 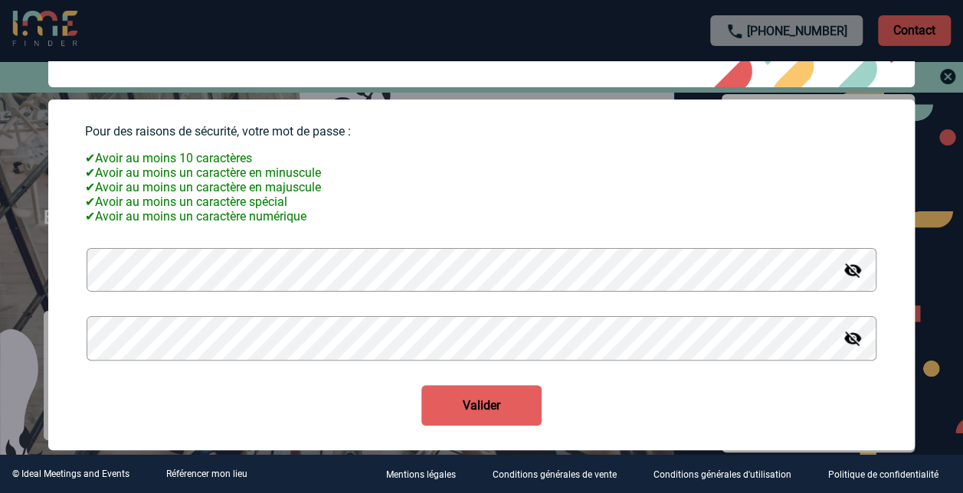 What do you see at coordinates (555, 476) in the screenshot?
I see `p: Conditions générales de vente` at bounding box center [555, 476].